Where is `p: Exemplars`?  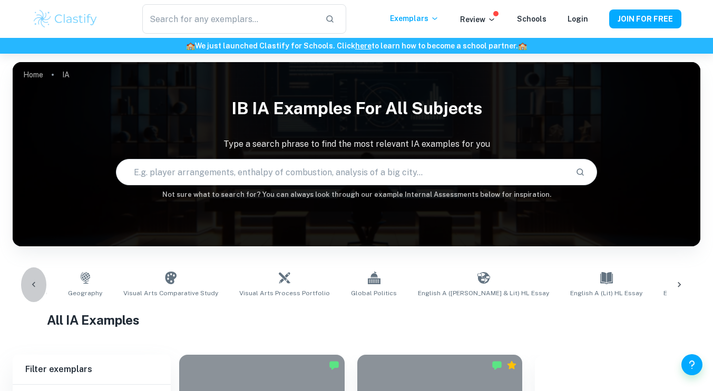 p: Exemplars is located at coordinates (414, 18).